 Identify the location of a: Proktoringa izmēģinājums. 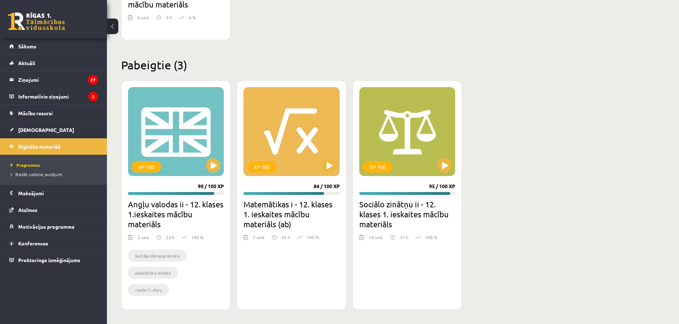
(53, 260).